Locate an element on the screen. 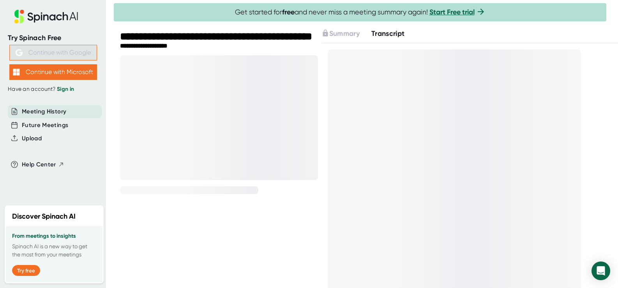  button: Continue with Google is located at coordinates (53, 53).